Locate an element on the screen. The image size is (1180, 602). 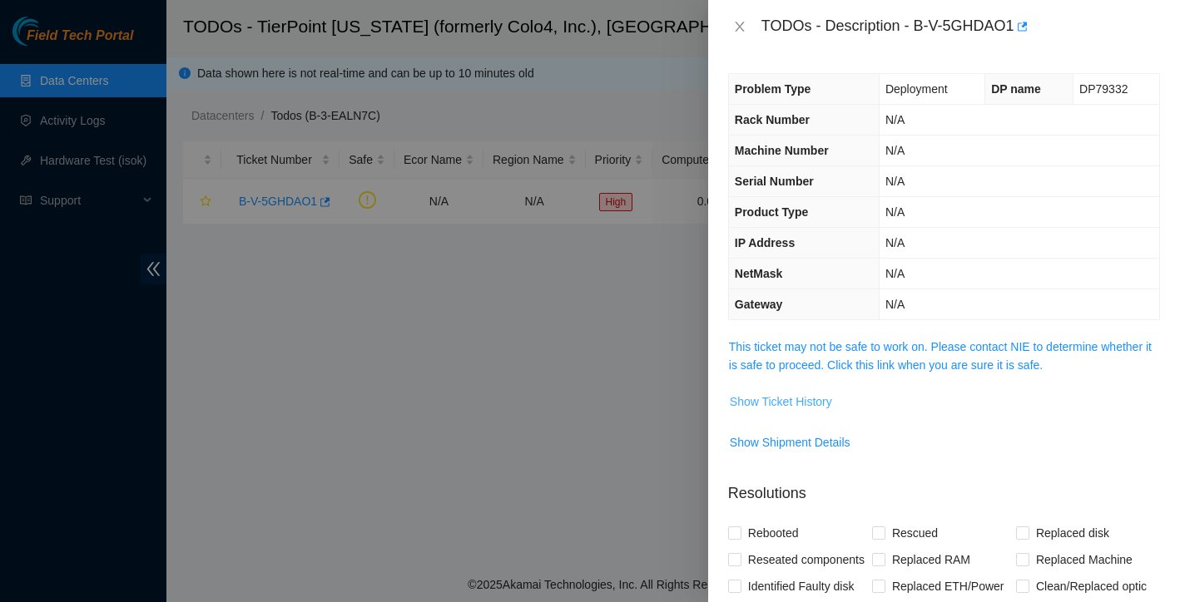
button: Show Ticket History is located at coordinates (781, 402).